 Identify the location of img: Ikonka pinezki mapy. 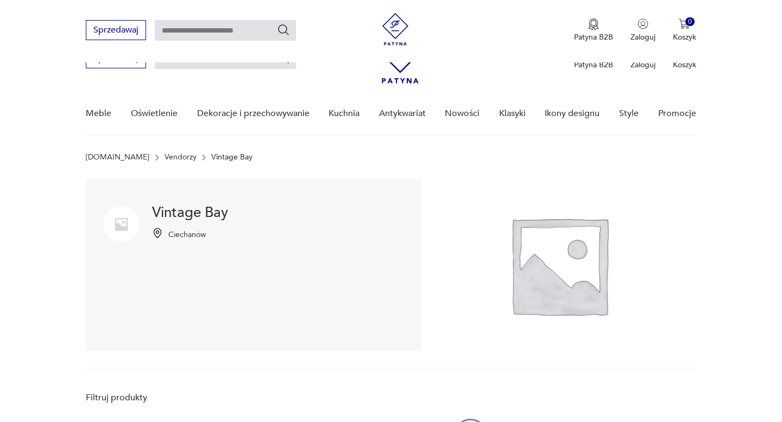
(157, 233).